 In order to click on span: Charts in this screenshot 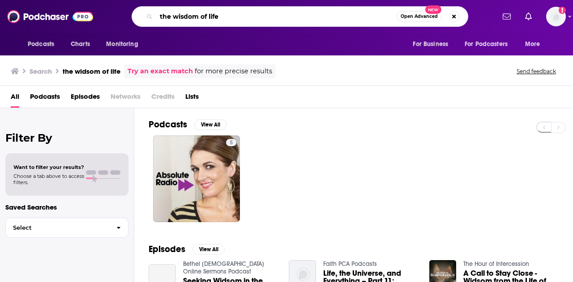, I will do `click(80, 44)`.